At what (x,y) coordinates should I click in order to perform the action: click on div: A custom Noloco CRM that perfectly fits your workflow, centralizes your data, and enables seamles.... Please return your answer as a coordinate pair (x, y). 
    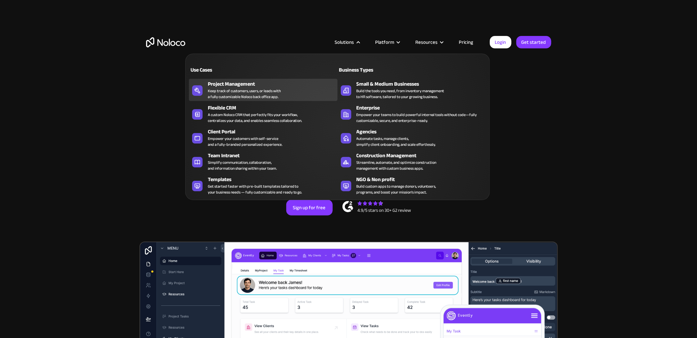
    Looking at the image, I should click on (255, 118).